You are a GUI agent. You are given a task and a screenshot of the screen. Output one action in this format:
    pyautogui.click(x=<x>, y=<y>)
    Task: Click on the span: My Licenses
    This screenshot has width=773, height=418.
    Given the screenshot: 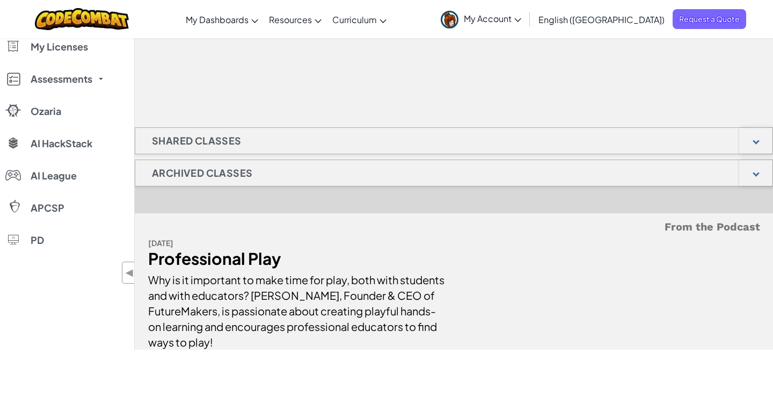 What is the action you would take?
    pyautogui.click(x=59, y=47)
    